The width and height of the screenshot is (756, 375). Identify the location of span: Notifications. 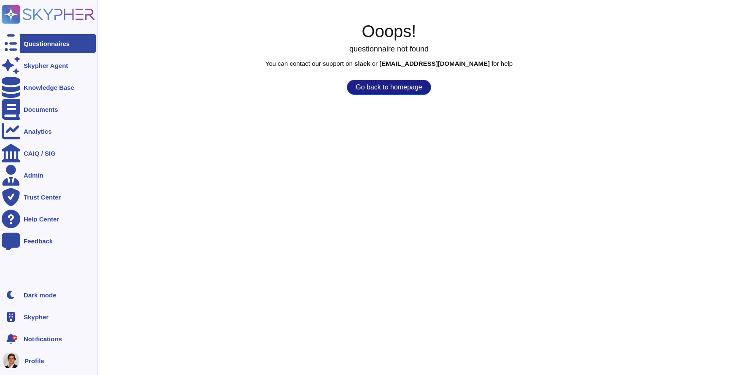
(43, 339).